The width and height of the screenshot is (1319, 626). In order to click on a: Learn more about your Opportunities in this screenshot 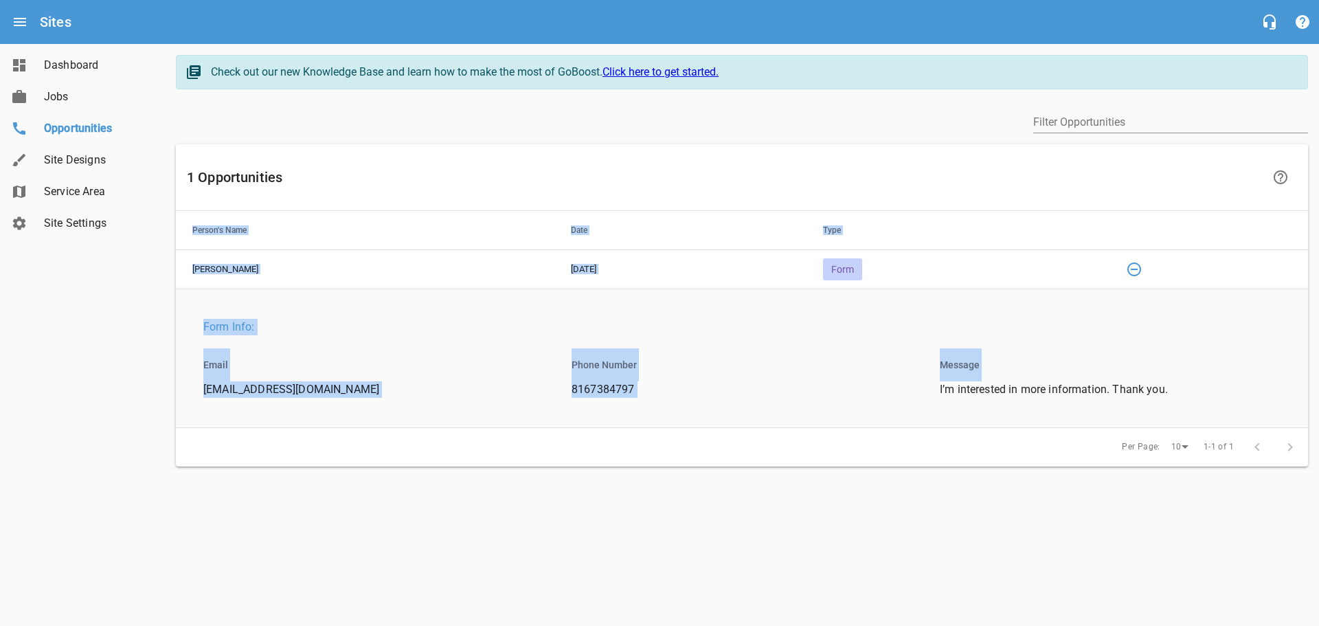, I will do `click(1280, 177)`.